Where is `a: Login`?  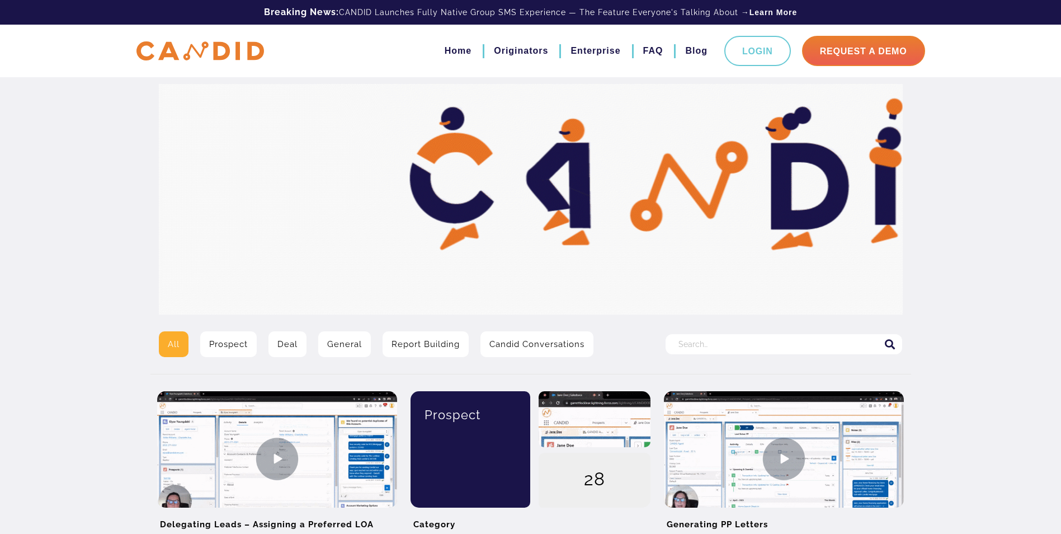 a: Login is located at coordinates (757, 51).